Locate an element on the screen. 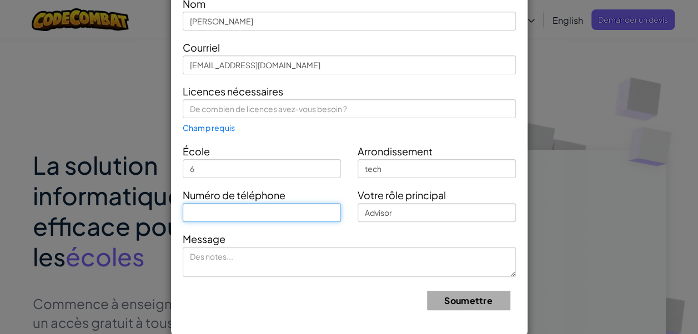  span: Courriel is located at coordinates (201, 47).